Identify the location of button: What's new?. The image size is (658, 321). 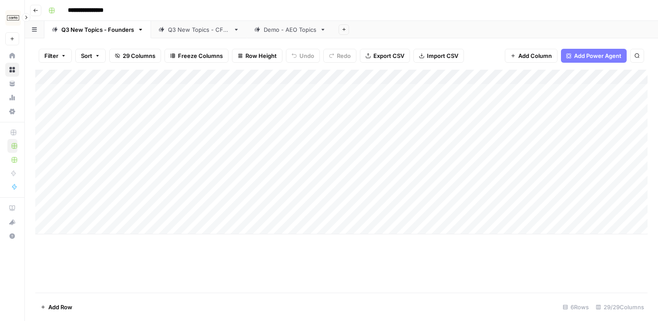
(12, 222).